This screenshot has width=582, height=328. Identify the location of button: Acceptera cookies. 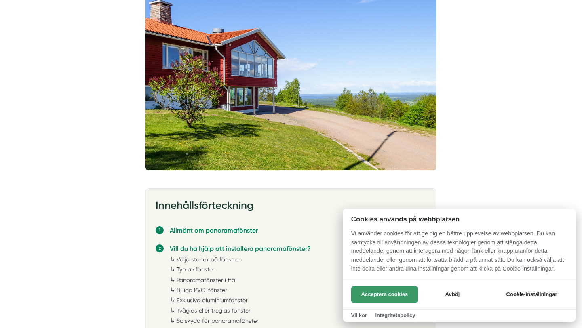
(384, 295).